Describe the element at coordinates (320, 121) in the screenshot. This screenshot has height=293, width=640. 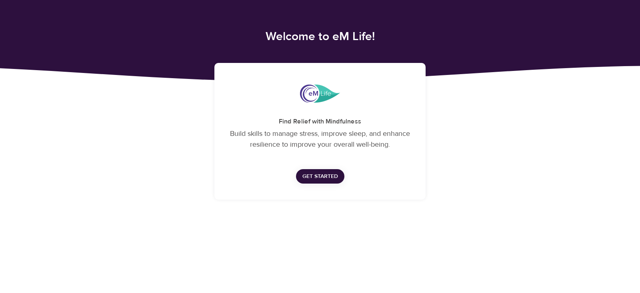
I see `h5: Find Relief with Mindfulness` at that location.